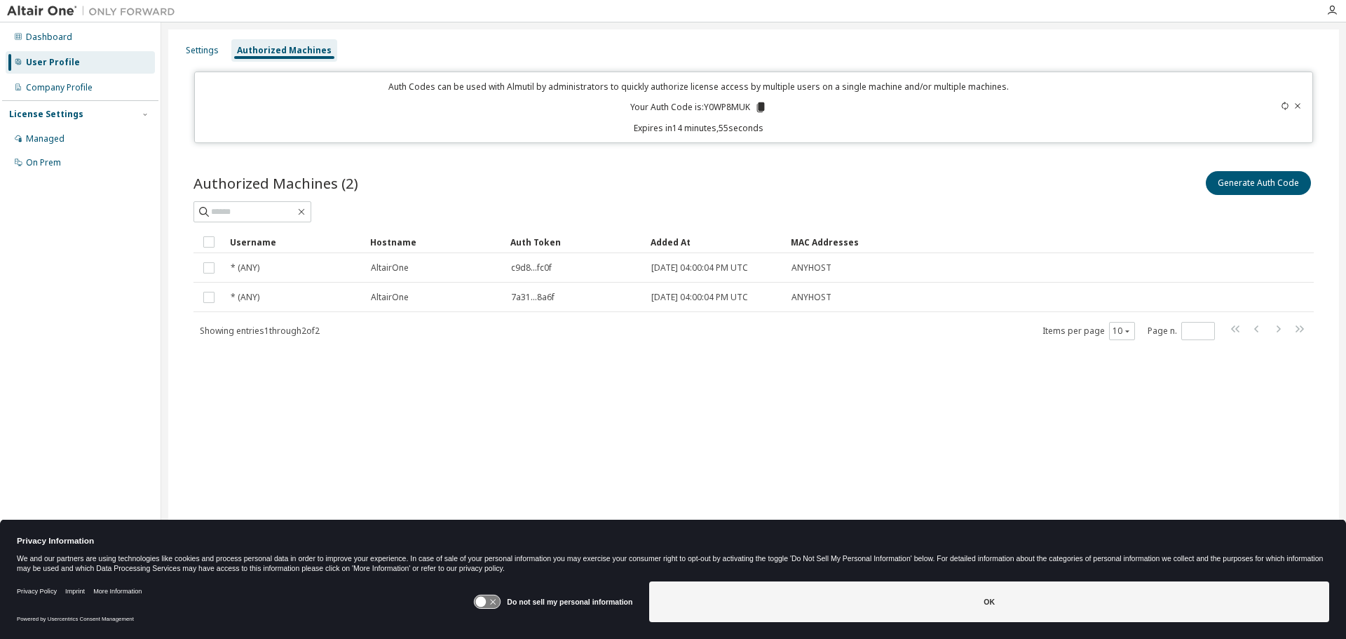 This screenshot has height=639, width=1346. I want to click on p: Expires in 14 minutes, 55 seconds, so click(699, 128).